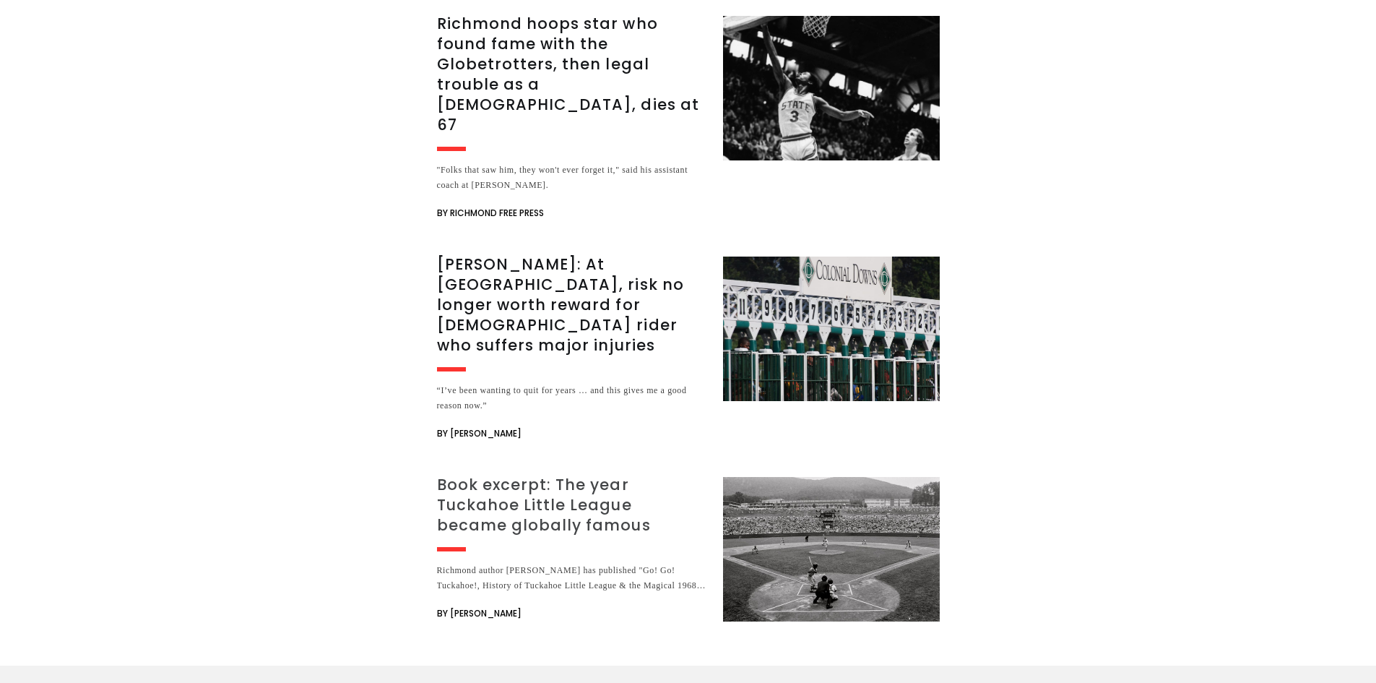  What do you see at coordinates (831, 329) in the screenshot?
I see `img: Jerry Lindquist: At Colonial Downs, risk no longer worth reward for 31-year-old rider who suffers...` at bounding box center [831, 329].